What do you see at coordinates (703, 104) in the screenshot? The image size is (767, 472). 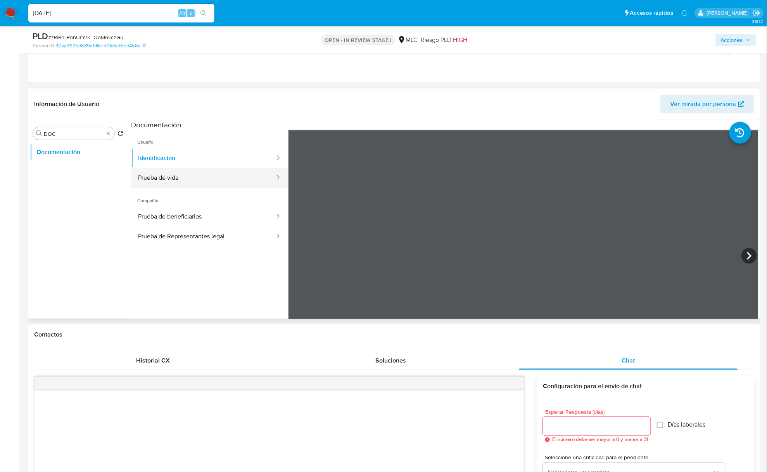 I see `span: Ver mirada por persona` at bounding box center [703, 104].